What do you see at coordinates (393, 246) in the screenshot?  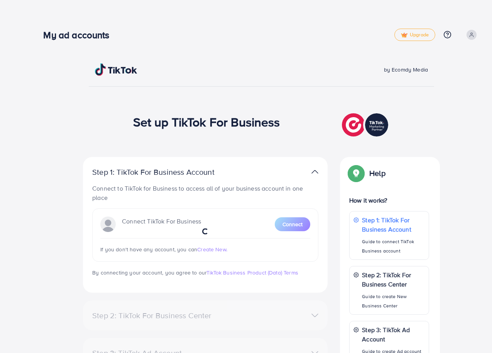 I see `p: Guide to connect TikTok Business account` at bounding box center [393, 246].